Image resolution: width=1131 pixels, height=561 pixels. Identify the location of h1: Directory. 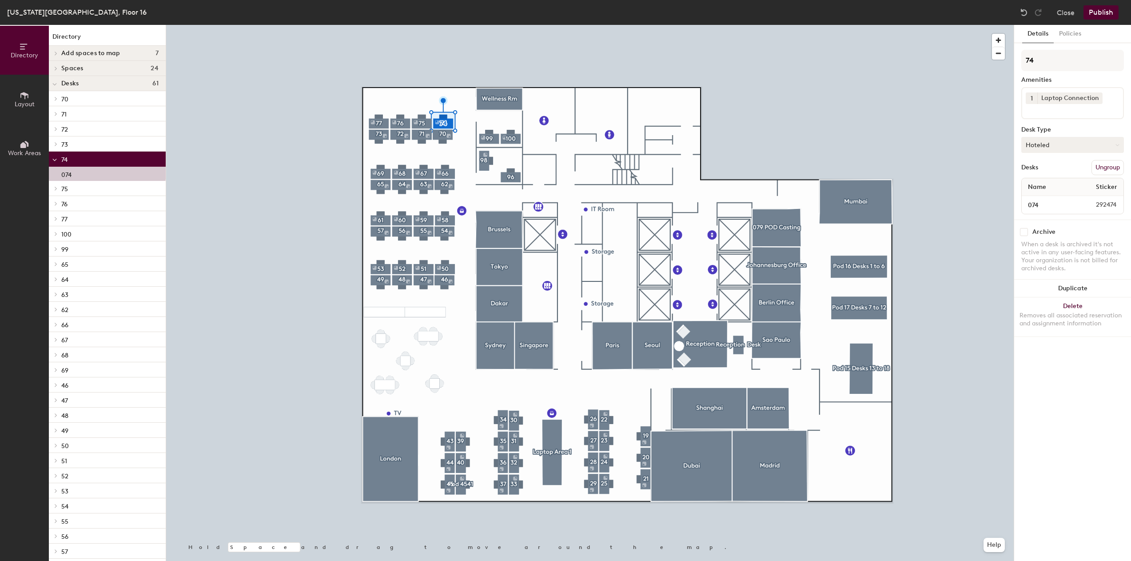
(107, 39).